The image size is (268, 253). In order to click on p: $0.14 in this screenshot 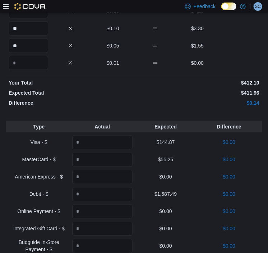, I will do `click(197, 103)`.